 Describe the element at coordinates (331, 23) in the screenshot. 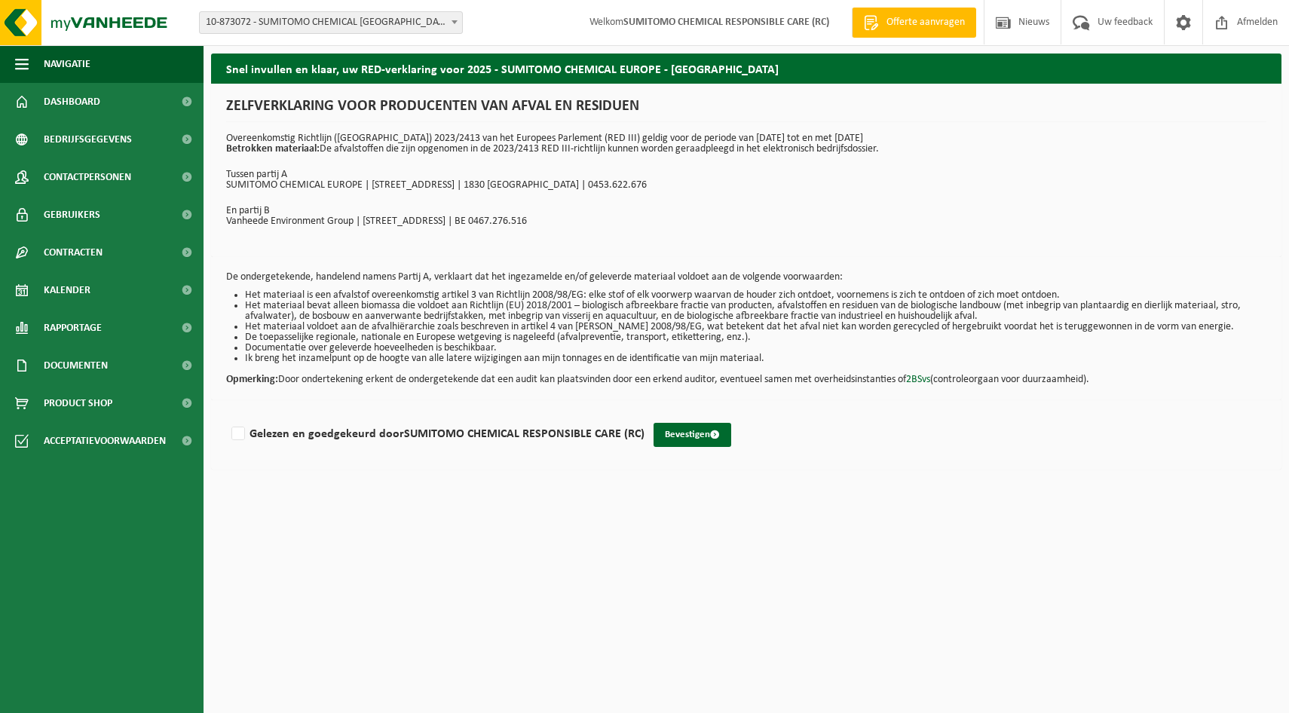

I see `span: 10-873072 - SUMITOMO CHEMICAL EUROPE - MACHELEN` at that location.